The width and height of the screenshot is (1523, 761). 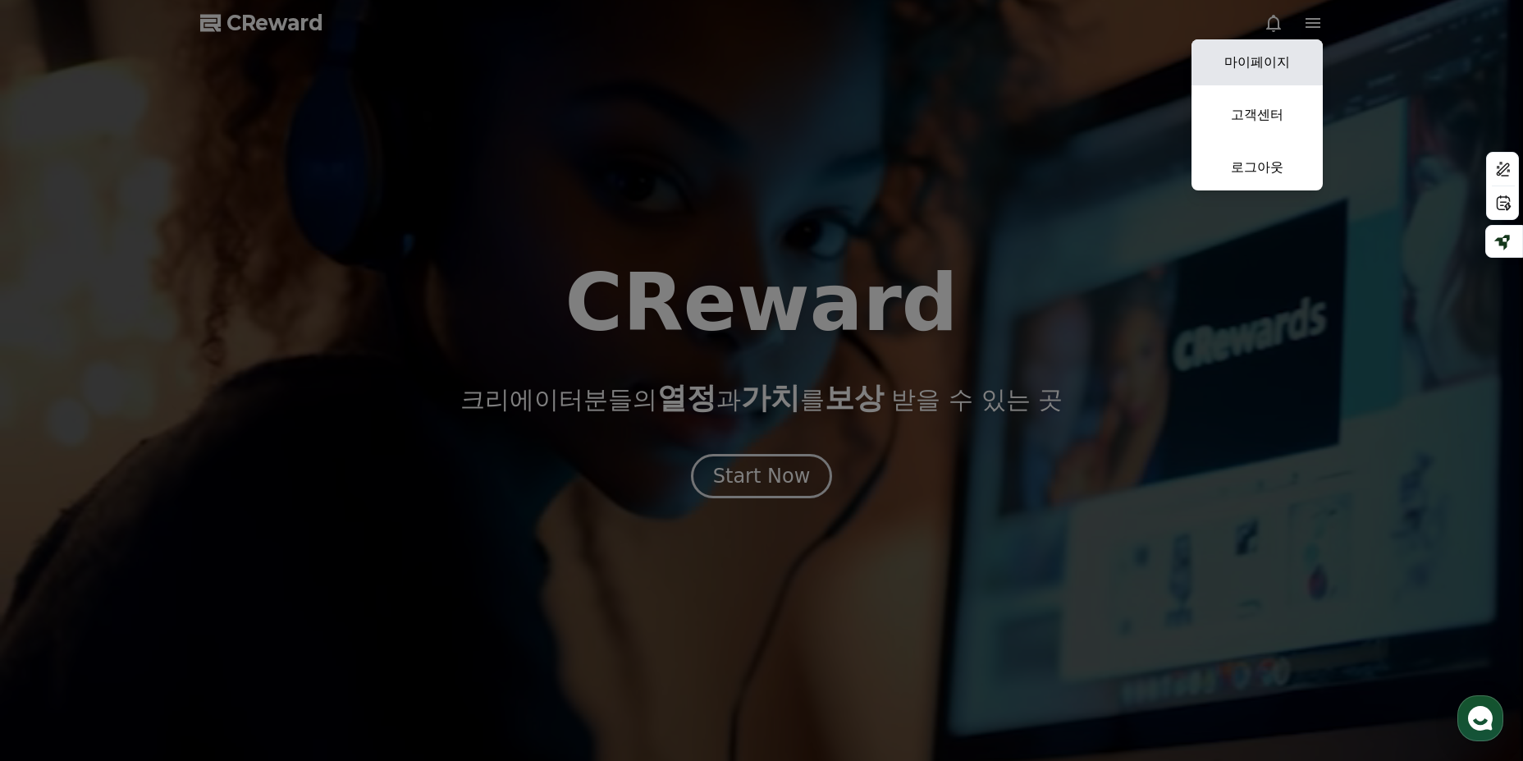 What do you see at coordinates (263, 541) in the screenshot?
I see `a: 설정` at bounding box center [263, 541].